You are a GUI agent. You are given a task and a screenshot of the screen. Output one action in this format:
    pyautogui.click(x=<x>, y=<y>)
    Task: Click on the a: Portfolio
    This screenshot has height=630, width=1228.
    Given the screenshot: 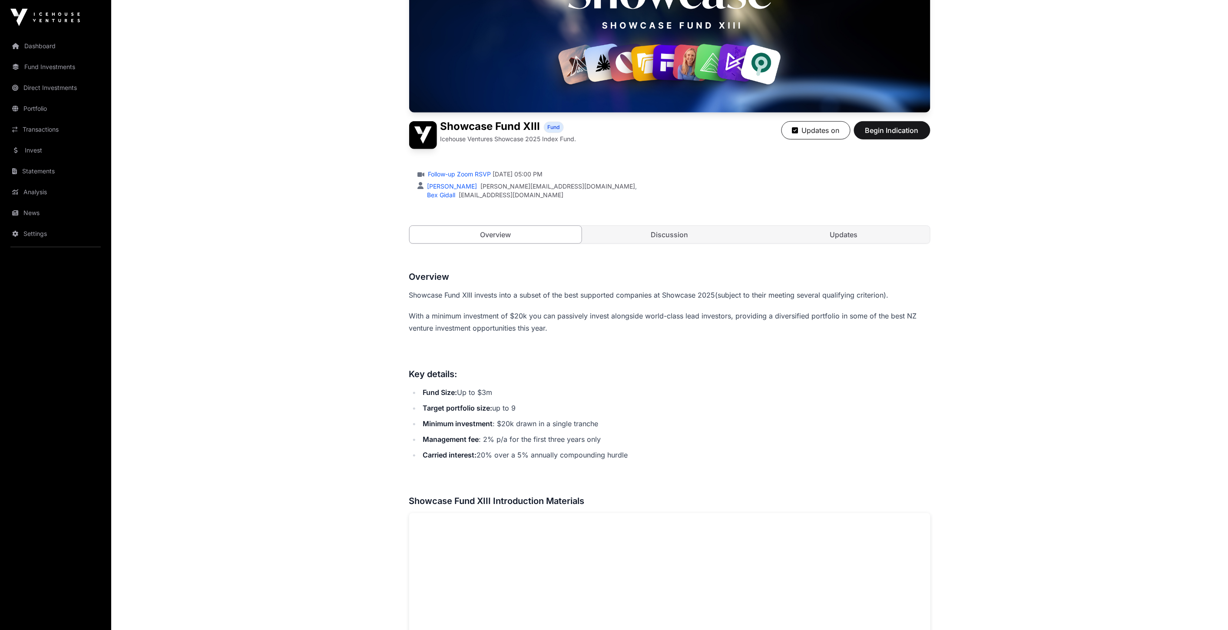 What is the action you would take?
    pyautogui.click(x=56, y=109)
    